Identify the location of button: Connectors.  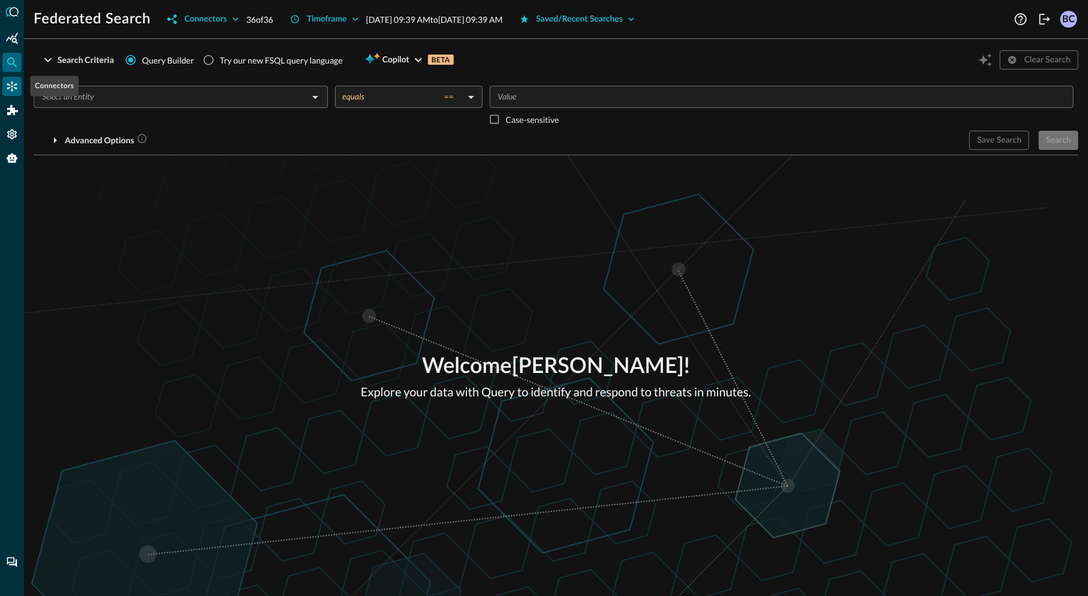
(203, 19).